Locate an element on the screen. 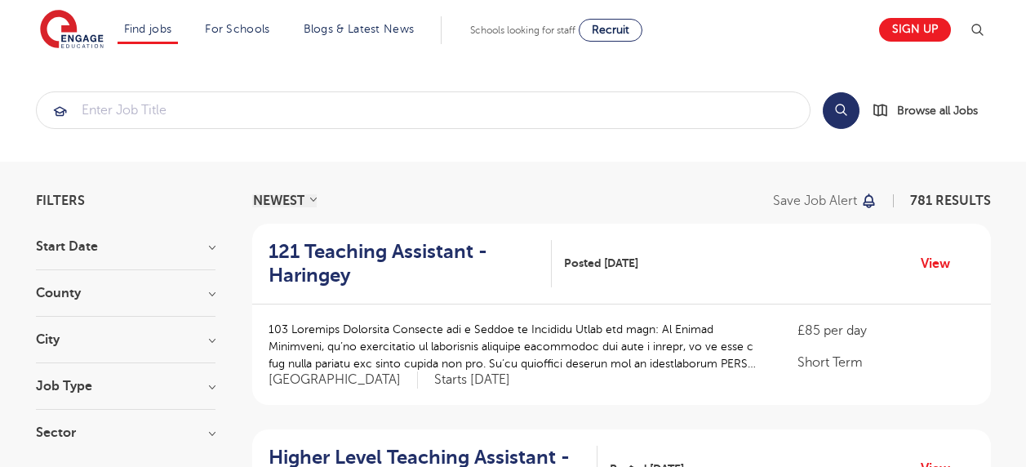 Image resolution: width=1026 pixels, height=467 pixels. button: Search is located at coordinates (841, 110).